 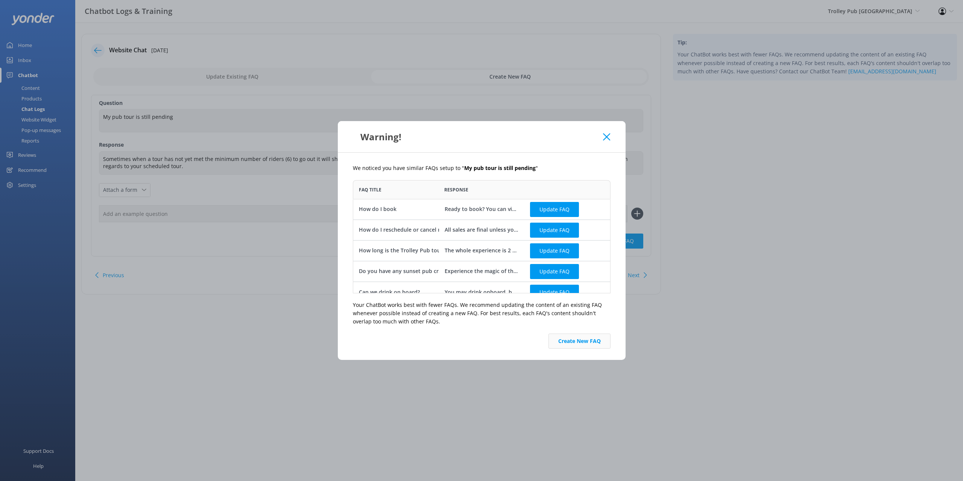 What do you see at coordinates (478, 137) in the screenshot?
I see `div: Warning!` at bounding box center [478, 137].